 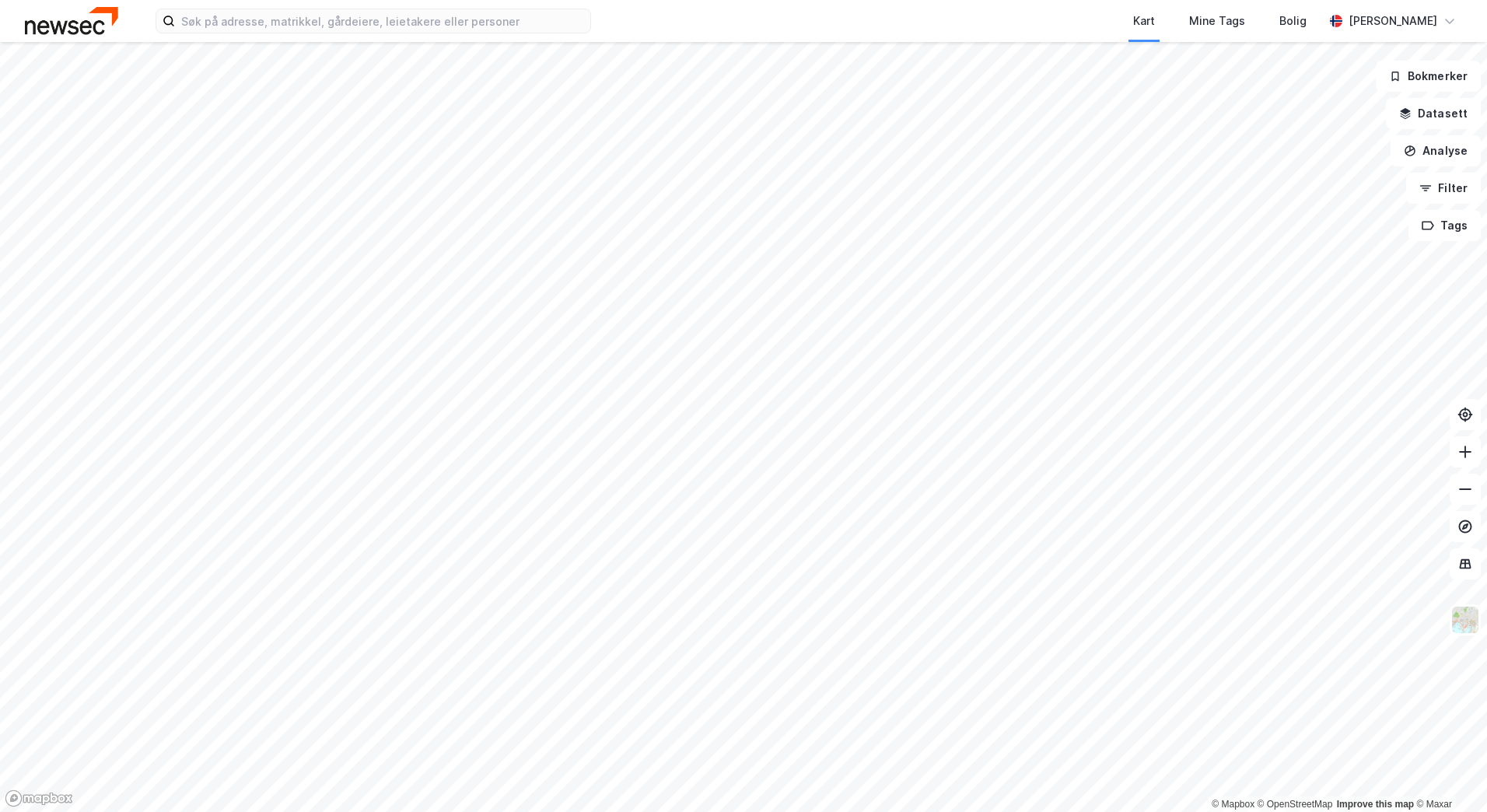 I want to click on button: Bokmerker, so click(x=1429, y=76).